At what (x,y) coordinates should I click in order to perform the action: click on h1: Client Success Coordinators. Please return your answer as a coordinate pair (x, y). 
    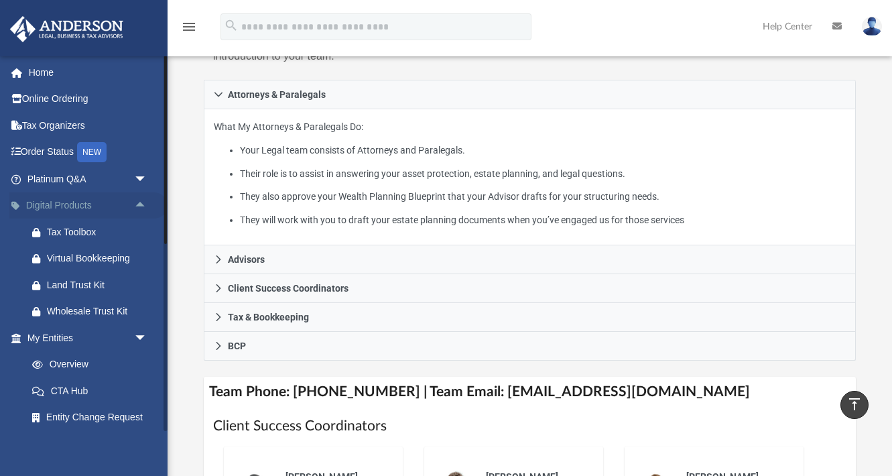
    Looking at the image, I should click on (529, 426).